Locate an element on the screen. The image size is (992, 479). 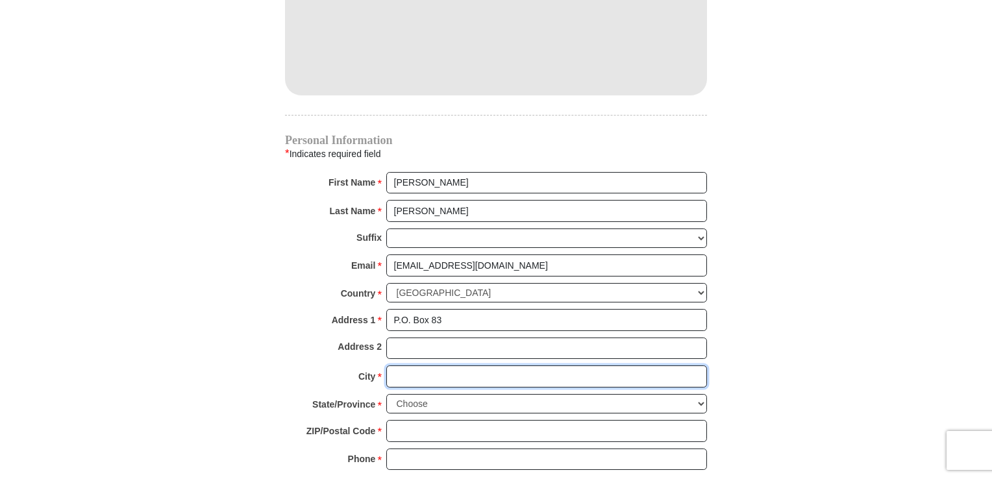
strong: Address 2 is located at coordinates (360, 347).